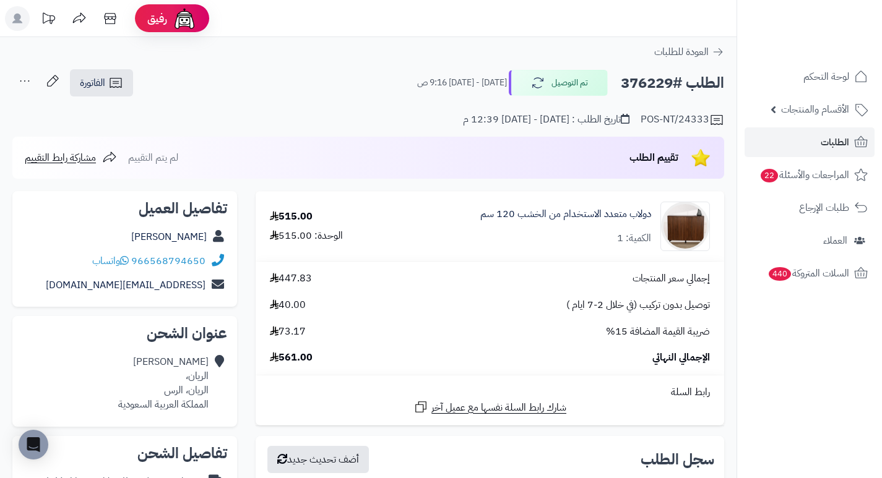 This screenshot has width=882, height=478. What do you see at coordinates (677, 460) in the screenshot?
I see `h3: سجل الطلب` at bounding box center [677, 460].